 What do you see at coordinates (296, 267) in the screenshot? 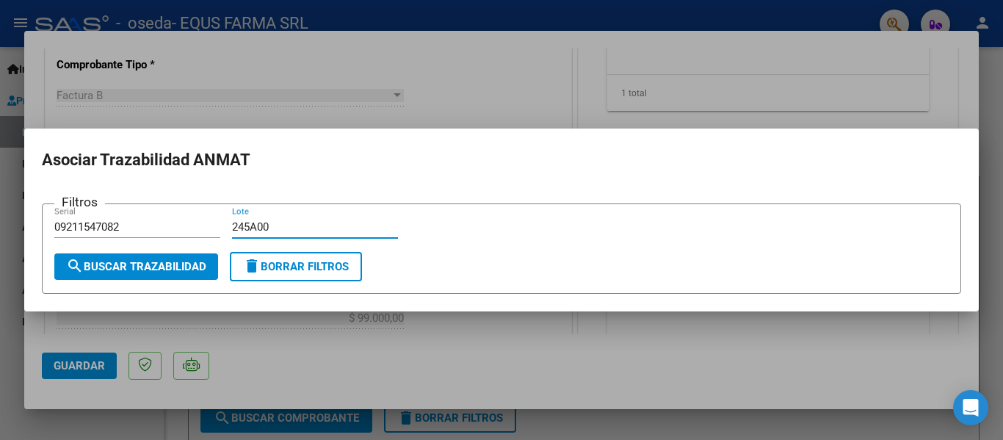
I see `button: Borrar Filtros` at bounding box center [296, 267].